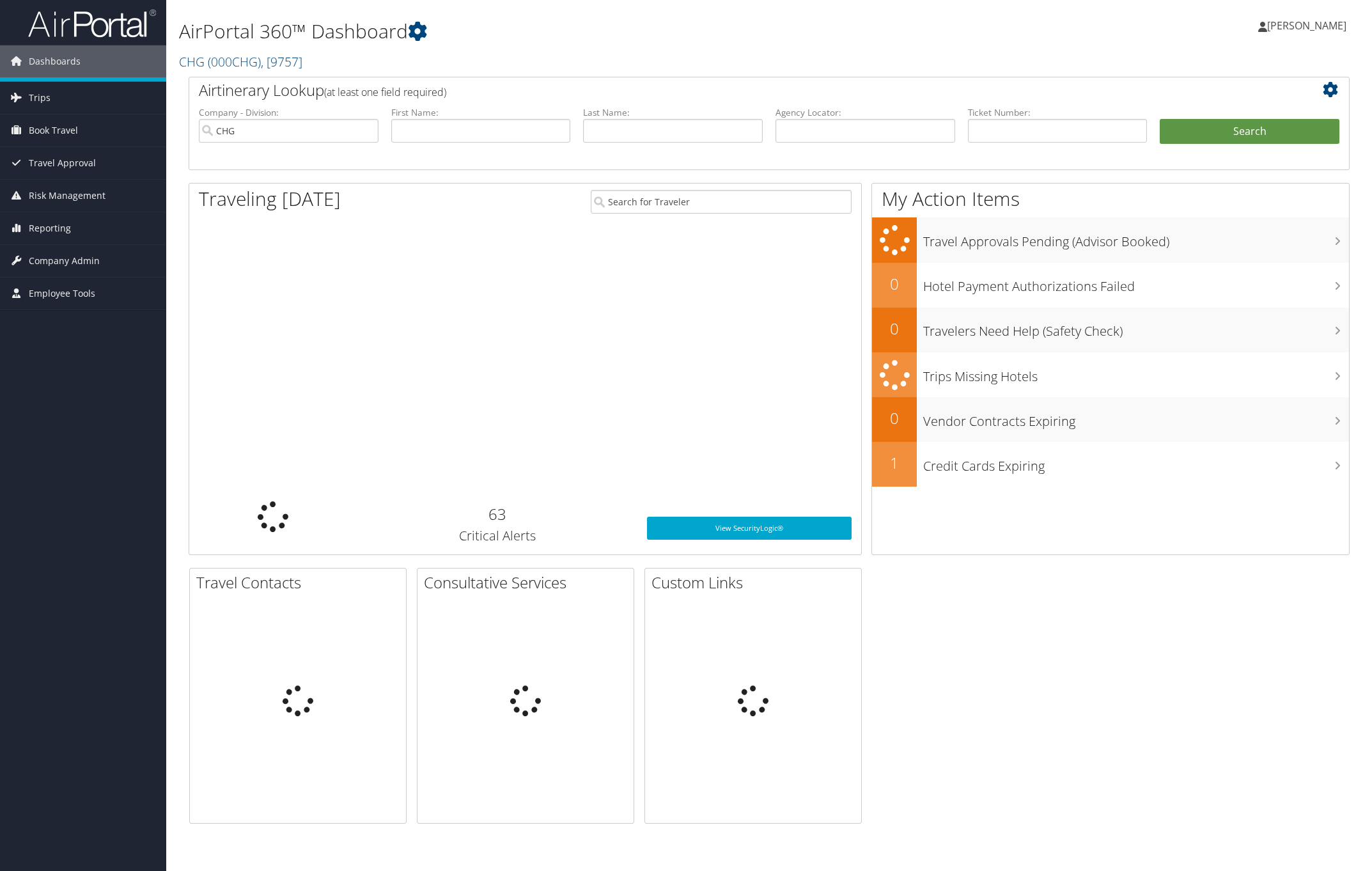 The image size is (1372, 871). What do you see at coordinates (1058, 113) in the screenshot?
I see `label: Ticket Number:` at bounding box center [1058, 113].